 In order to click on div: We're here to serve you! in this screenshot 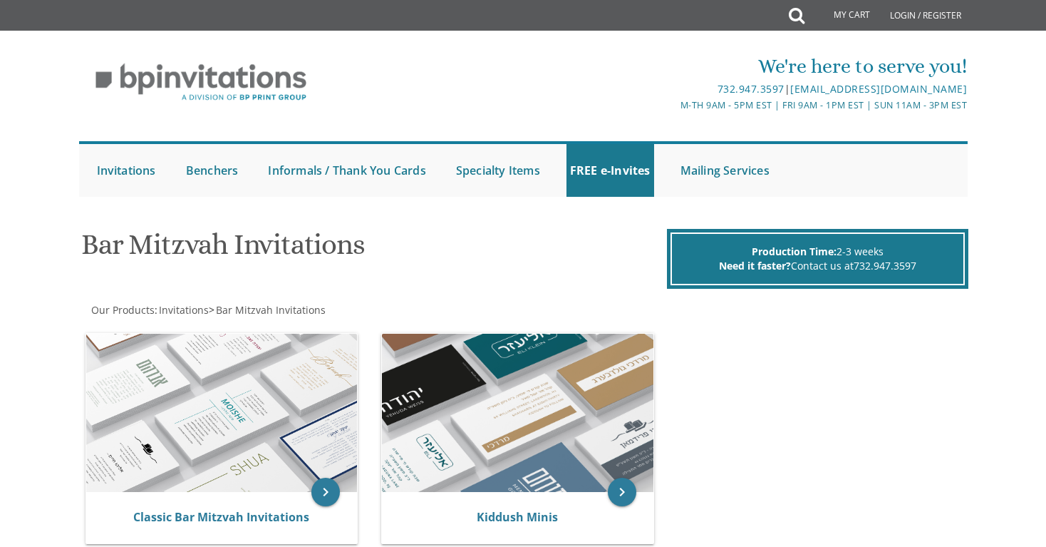, I will do `click(671, 66)`.